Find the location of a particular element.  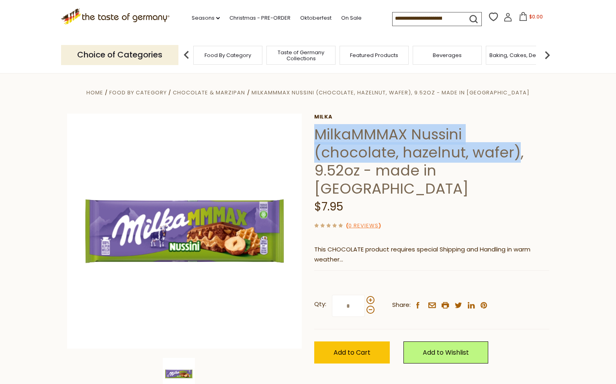

span: Home is located at coordinates (95, 92).